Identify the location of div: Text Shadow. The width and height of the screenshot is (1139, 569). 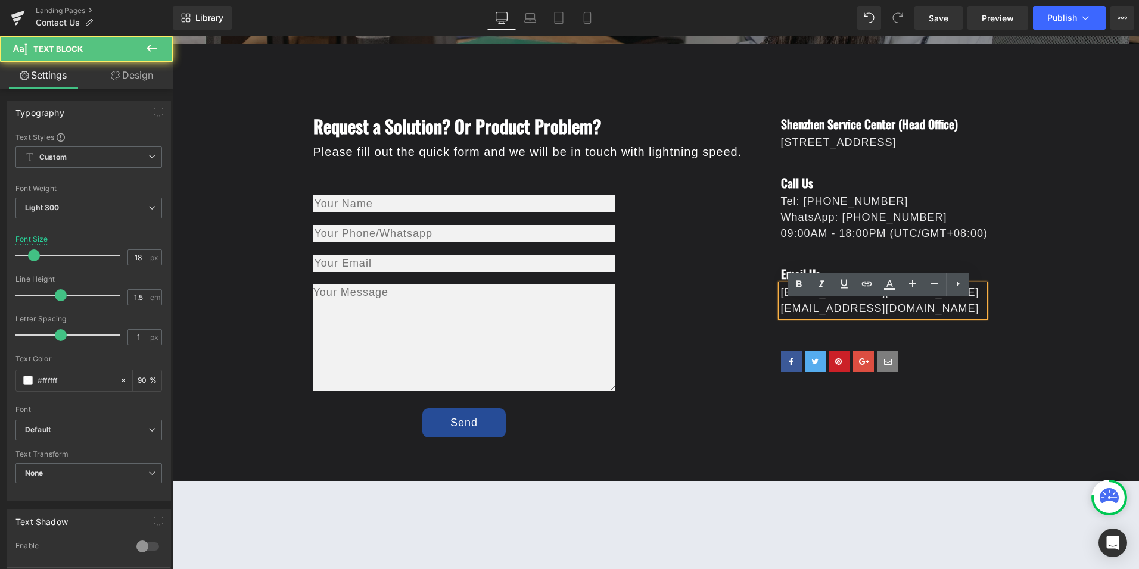
(42, 519).